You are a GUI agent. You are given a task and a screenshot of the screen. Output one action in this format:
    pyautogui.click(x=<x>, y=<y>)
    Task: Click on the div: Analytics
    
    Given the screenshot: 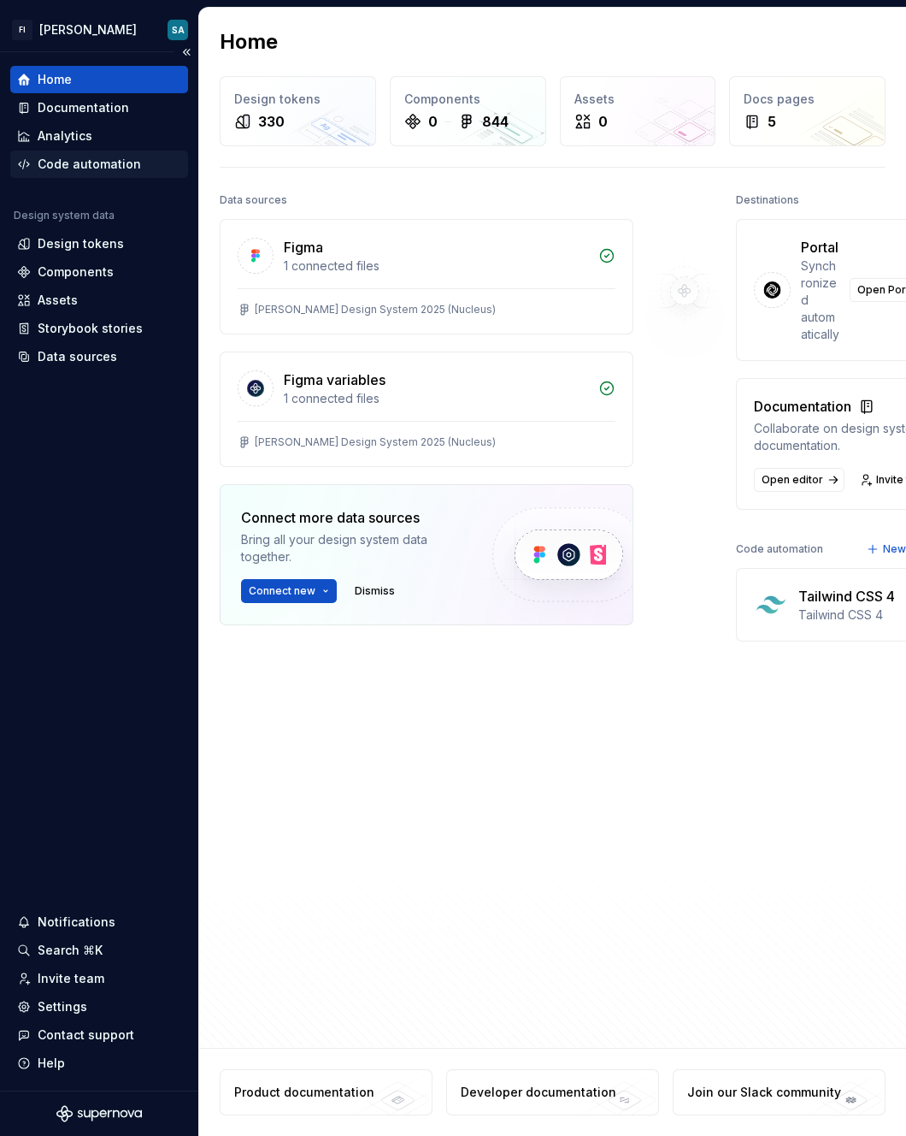 What is the action you would take?
    pyautogui.click(x=65, y=136)
    